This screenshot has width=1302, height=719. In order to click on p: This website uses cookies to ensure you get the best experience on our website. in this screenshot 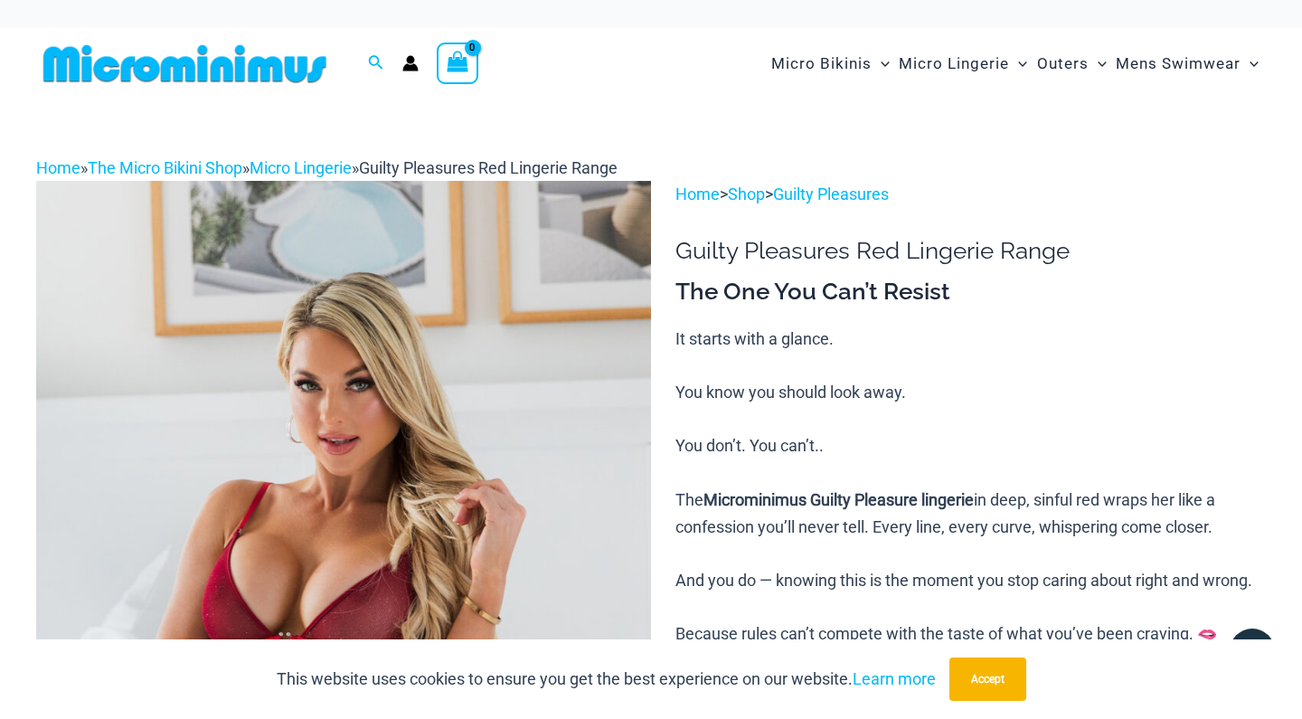, I will do `click(606, 679)`.